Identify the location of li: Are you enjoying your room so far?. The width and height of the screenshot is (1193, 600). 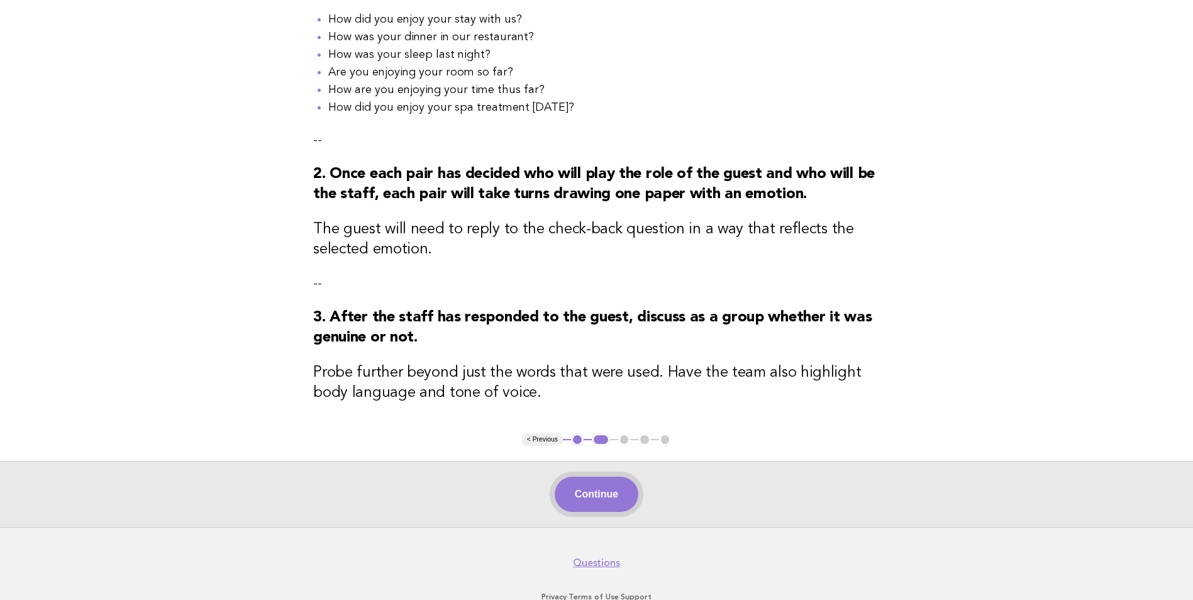
(604, 72).